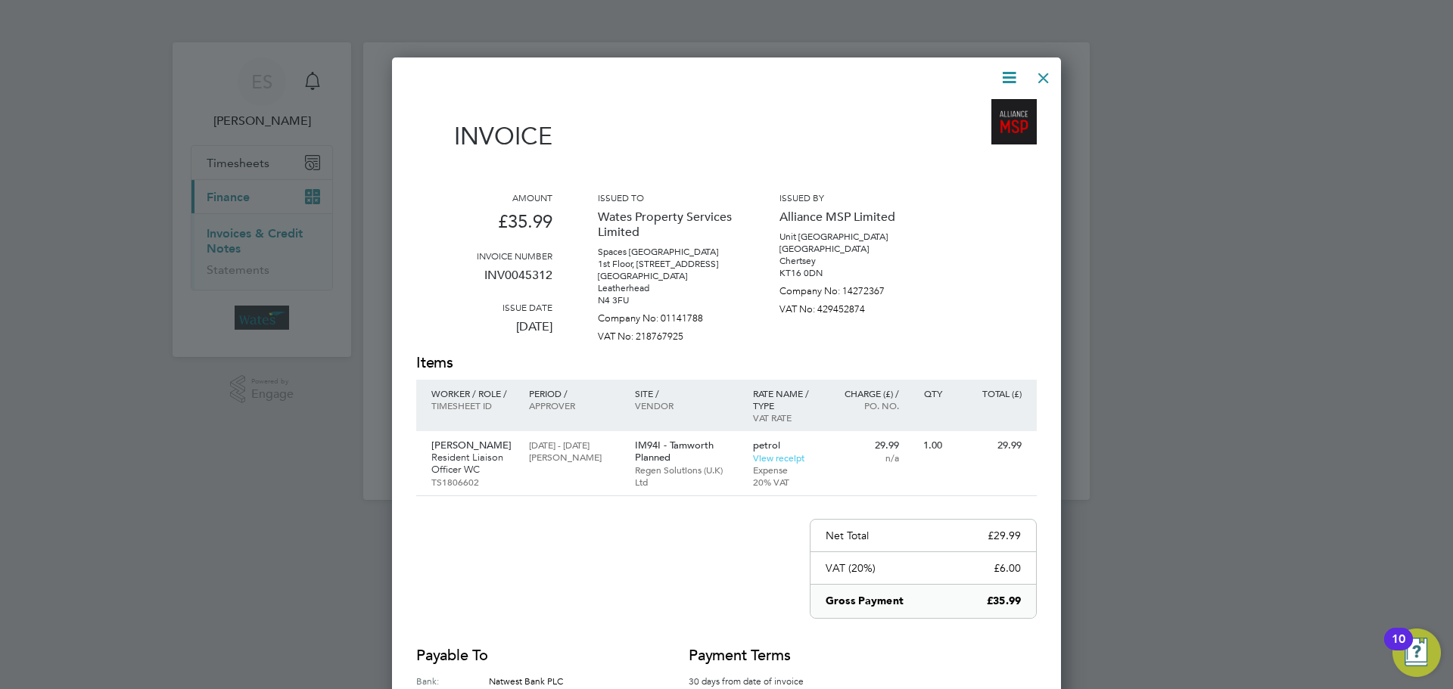 The image size is (1453, 689). What do you see at coordinates (778, 458) in the screenshot?
I see `a: View receipt` at bounding box center [778, 458].